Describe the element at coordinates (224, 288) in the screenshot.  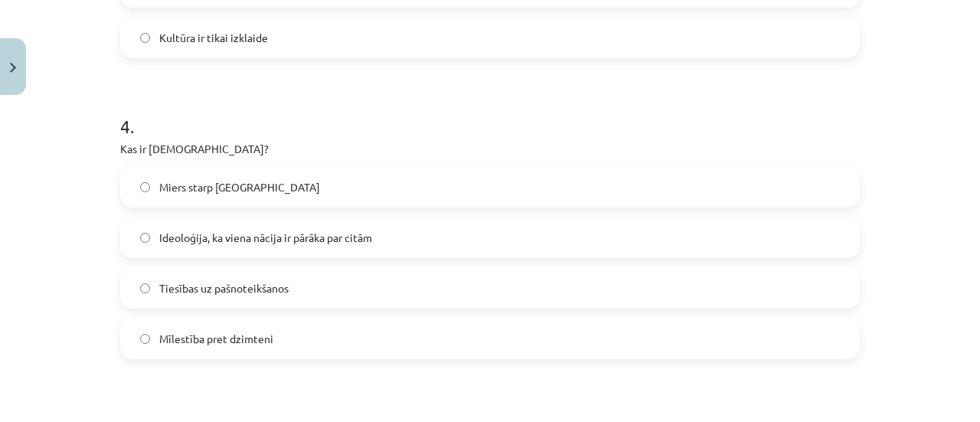
I see `span: Tiesības uz pašnoteikšanos` at that location.